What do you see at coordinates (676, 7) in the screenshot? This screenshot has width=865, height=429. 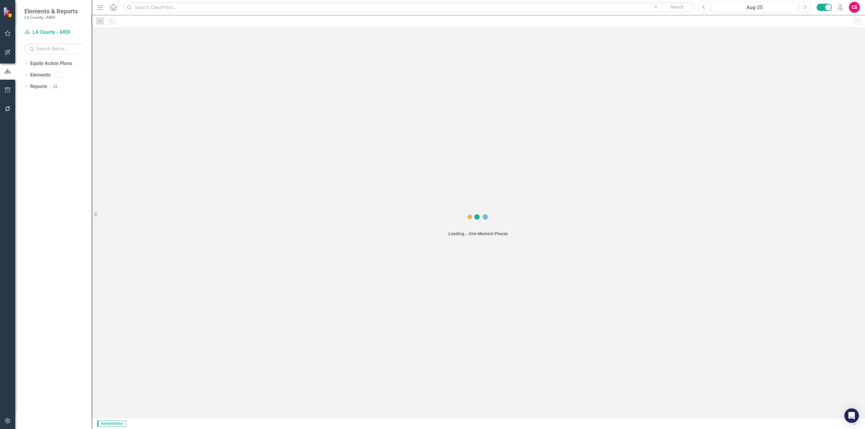 I see `span: Search` at bounding box center [676, 7].